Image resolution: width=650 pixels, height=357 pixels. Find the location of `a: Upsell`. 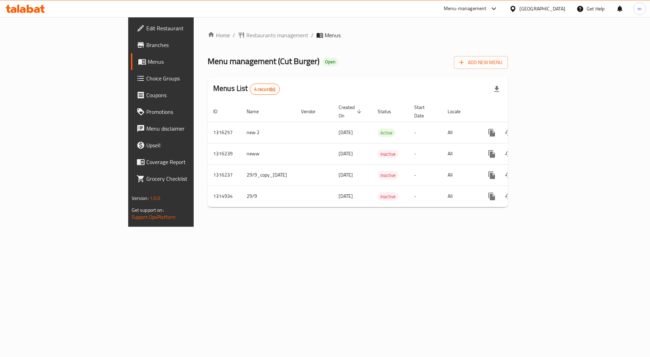

a: Upsell is located at coordinates (184, 145).